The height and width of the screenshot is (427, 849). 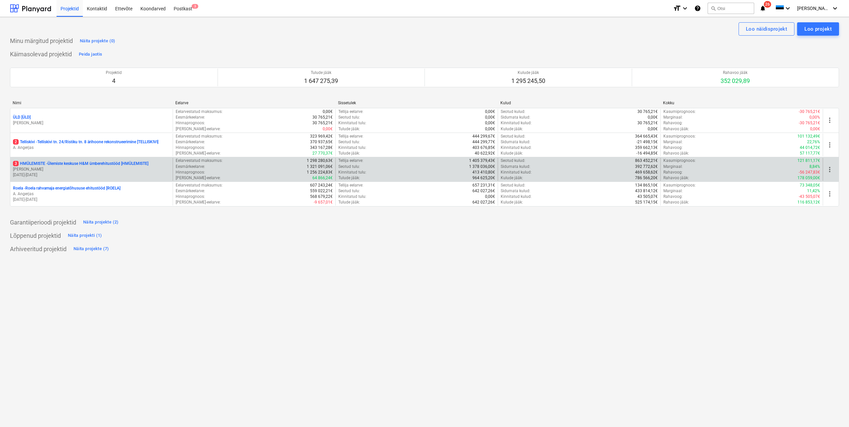 I want to click on i: format_size, so click(x=677, y=8).